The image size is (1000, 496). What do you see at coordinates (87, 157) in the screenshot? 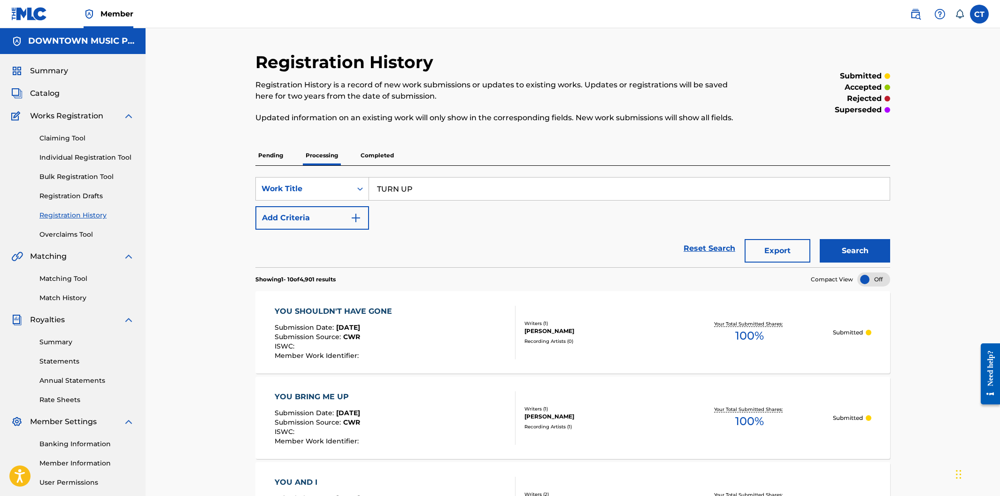
I see `a: Individual Registration Tool` at bounding box center [87, 157].